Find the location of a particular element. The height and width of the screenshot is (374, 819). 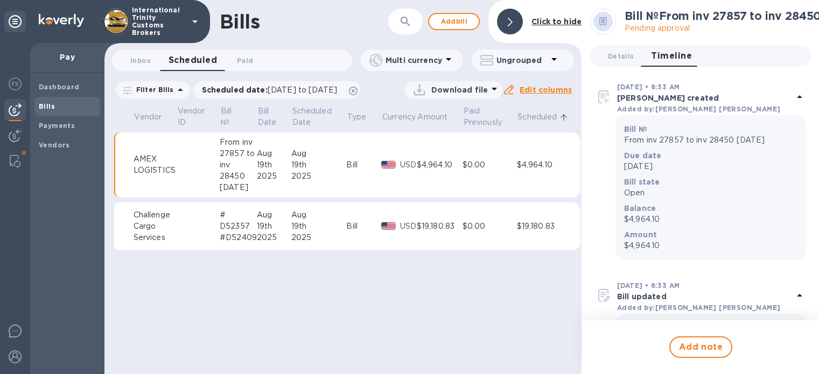

b: Bill № is located at coordinates (636, 129).